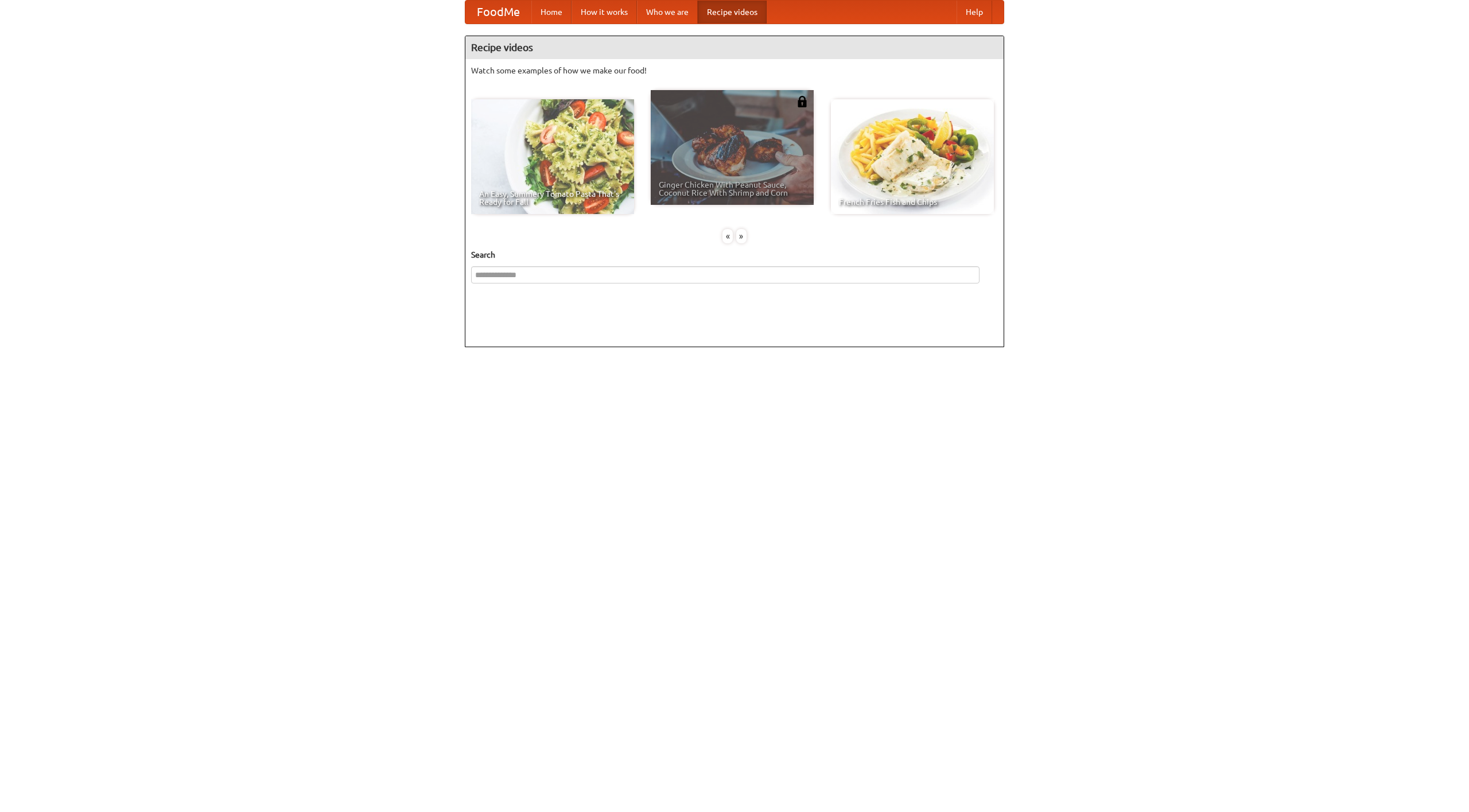  I want to click on h5: Search, so click(734, 255).